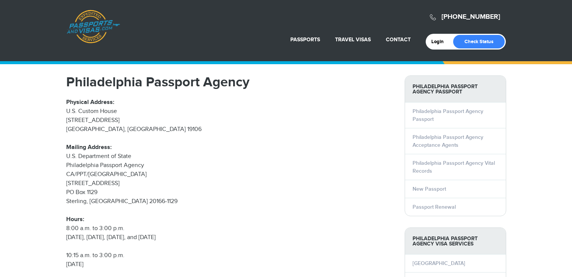 The image size is (572, 277). I want to click on a: New Passport, so click(429, 189).